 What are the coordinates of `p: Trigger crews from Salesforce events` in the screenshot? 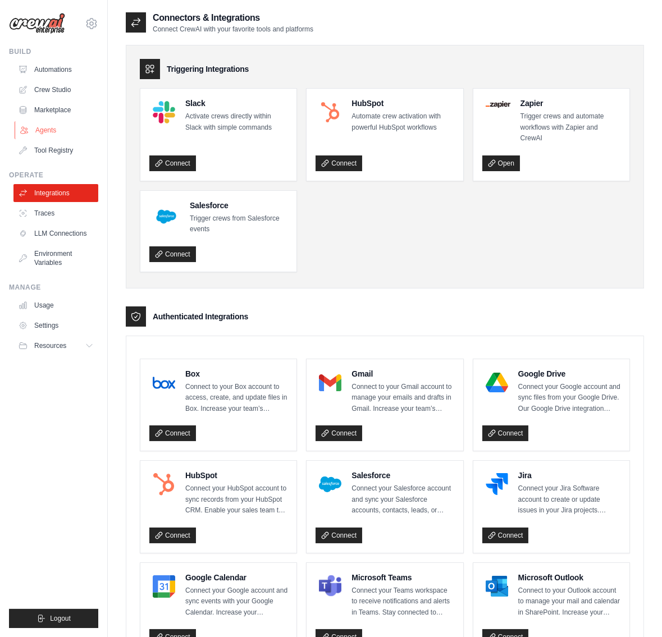 It's located at (238, 224).